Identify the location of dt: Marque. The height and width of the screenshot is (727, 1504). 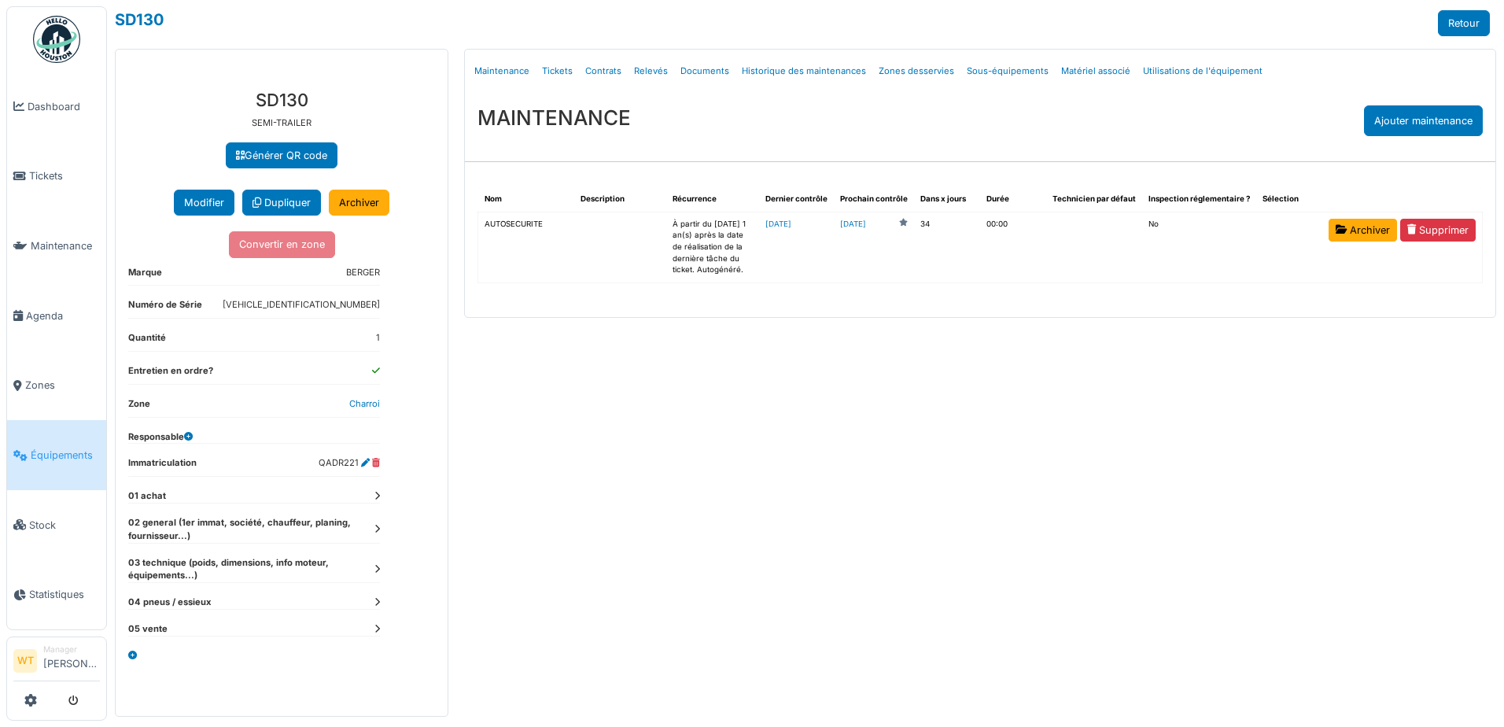
(145, 275).